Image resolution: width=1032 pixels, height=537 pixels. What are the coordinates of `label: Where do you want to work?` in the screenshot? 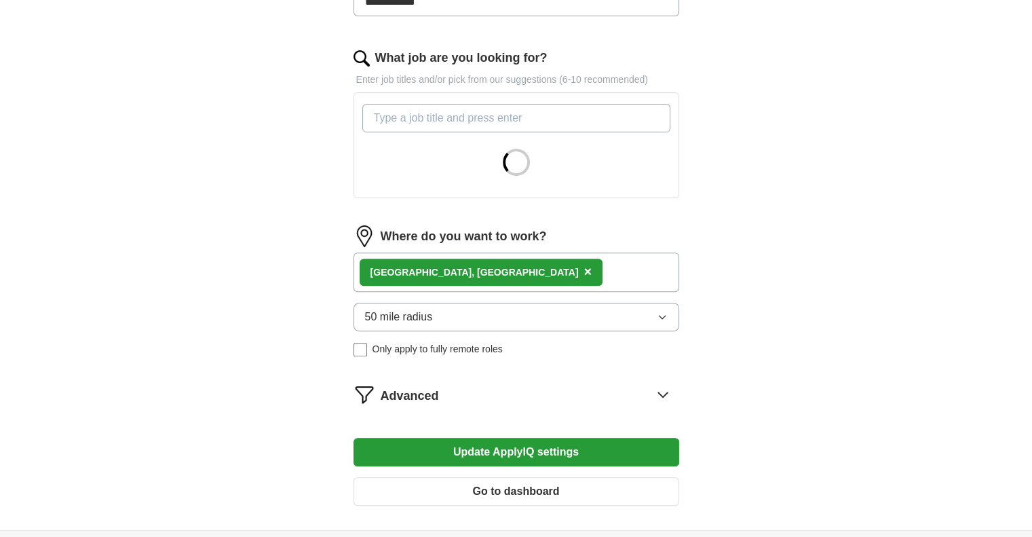 It's located at (463, 236).